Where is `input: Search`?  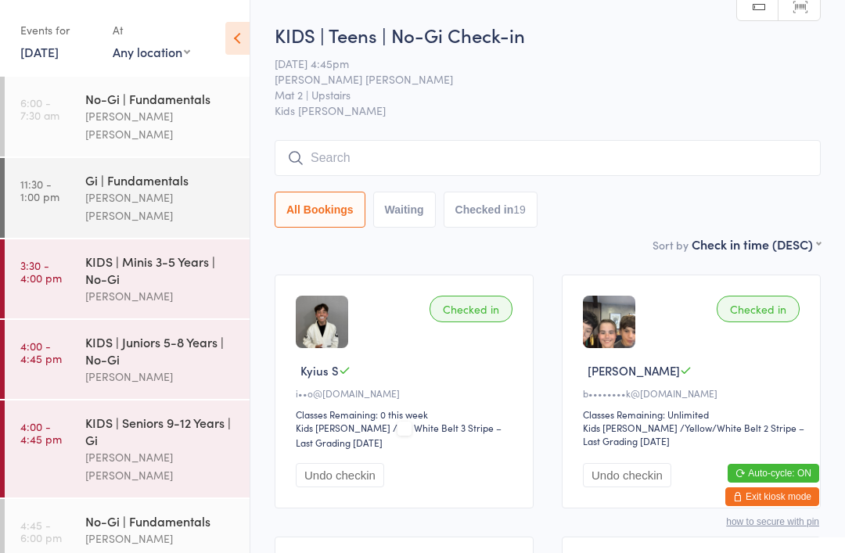 input: Search is located at coordinates (548, 158).